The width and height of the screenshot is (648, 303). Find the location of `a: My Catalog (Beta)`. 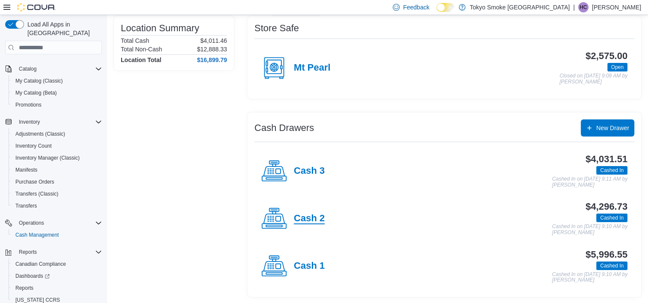

a: My Catalog (Beta) is located at coordinates (36, 93).